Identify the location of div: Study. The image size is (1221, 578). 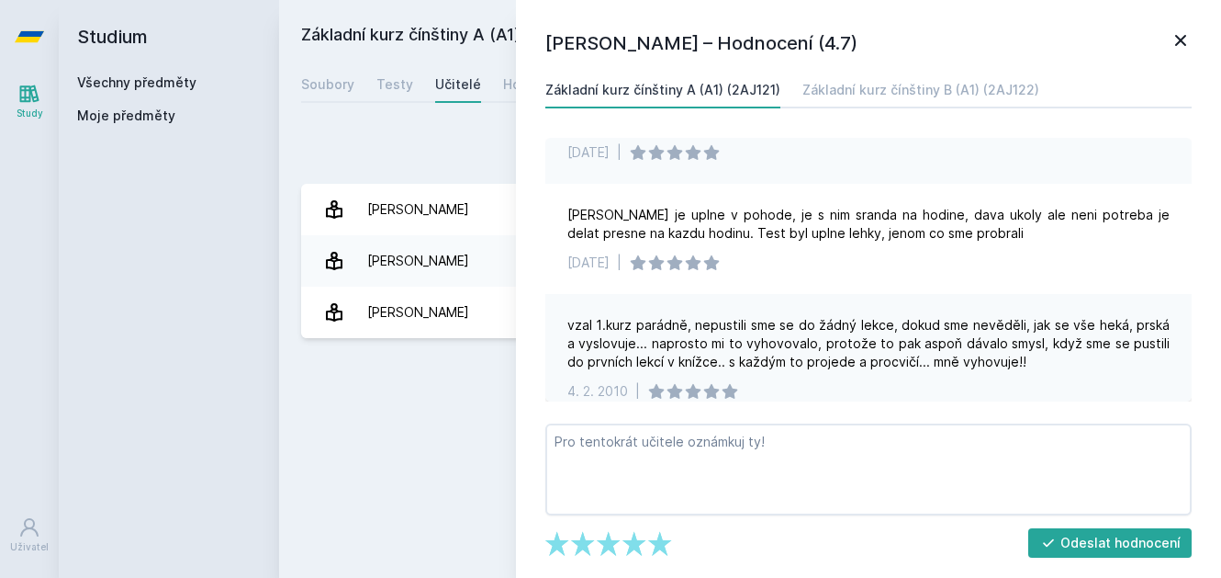
(29, 113).